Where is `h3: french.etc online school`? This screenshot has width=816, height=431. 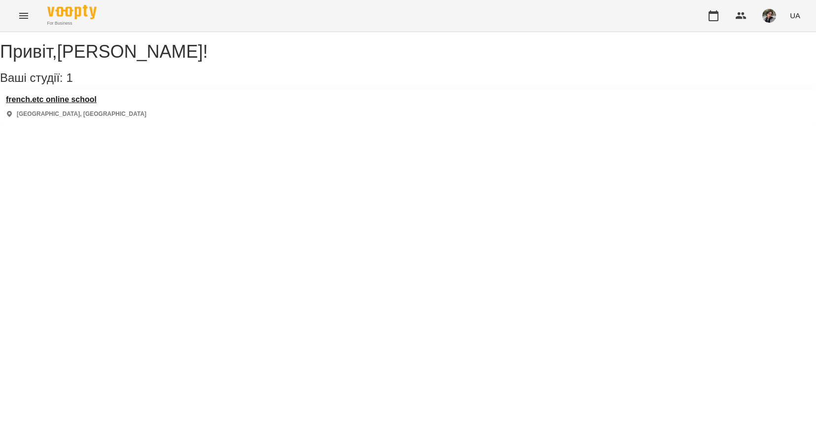
h3: french.etc online school is located at coordinates (76, 100).